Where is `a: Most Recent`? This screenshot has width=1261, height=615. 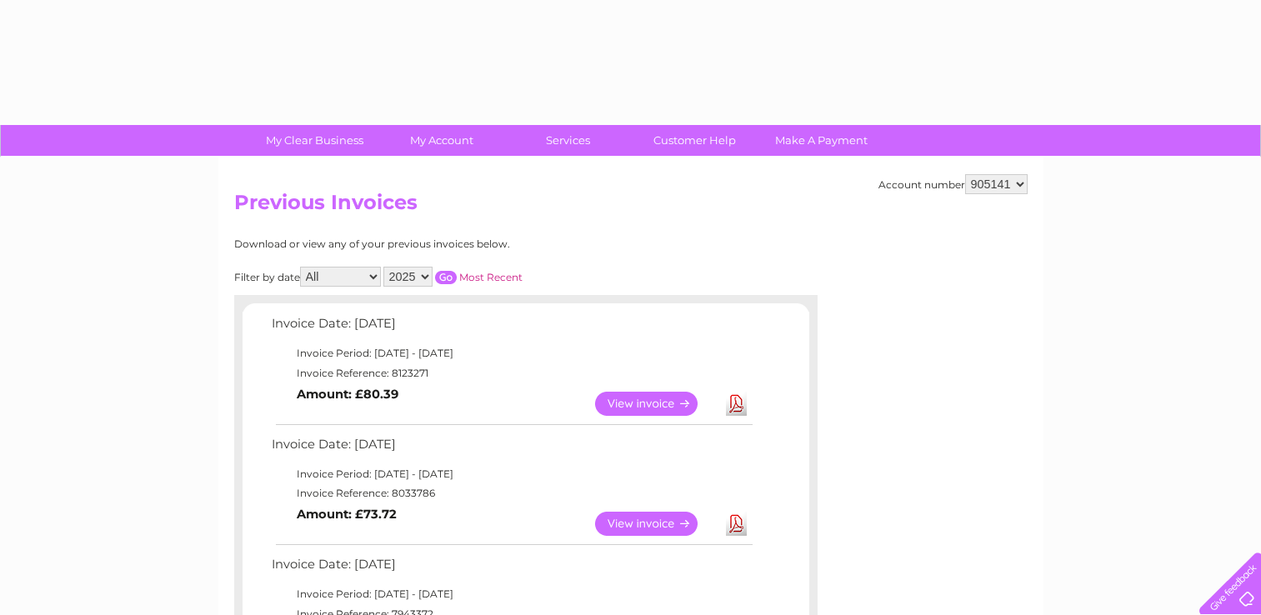
a: Most Recent is located at coordinates (491, 277).